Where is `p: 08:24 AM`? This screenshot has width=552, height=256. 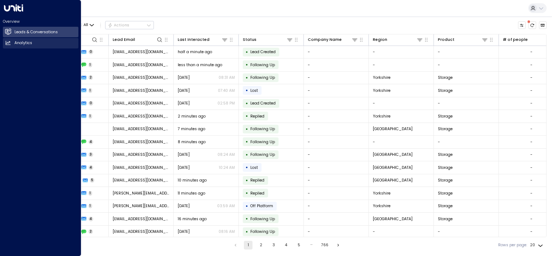
p: 08:24 AM is located at coordinates (226, 154).